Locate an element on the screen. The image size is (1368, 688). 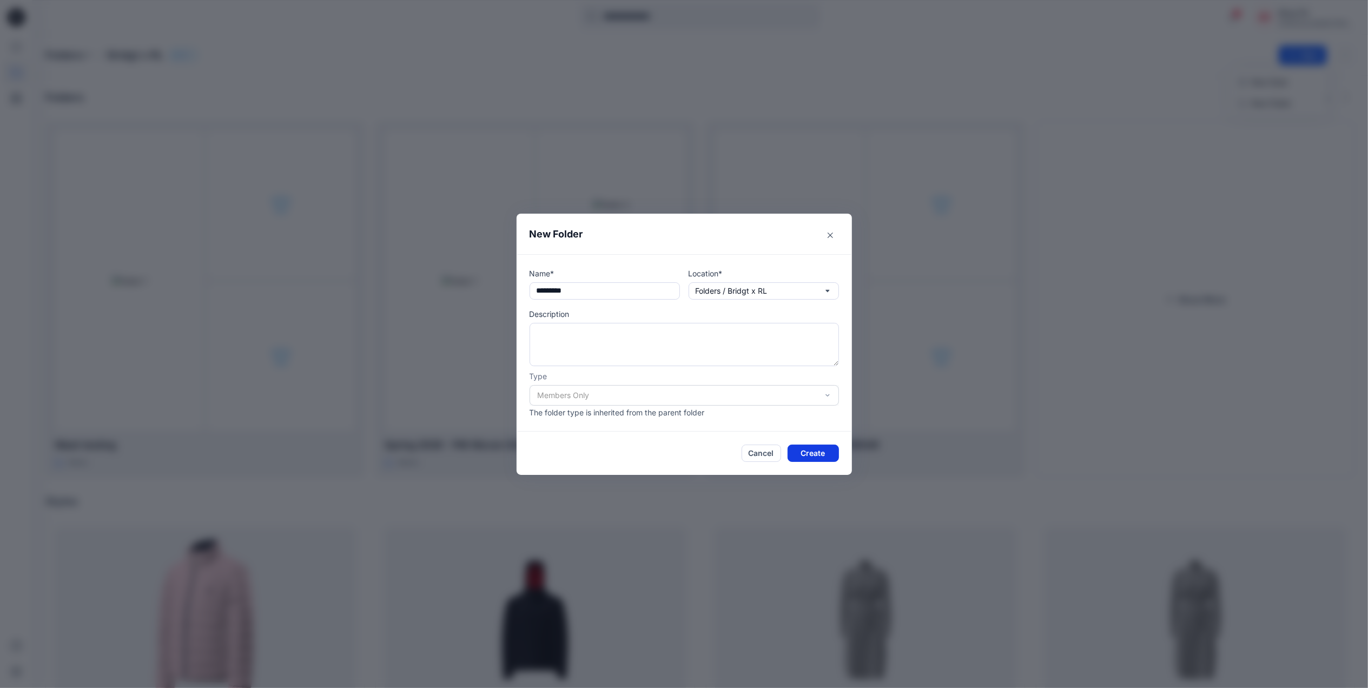
p: Description is located at coordinates (684, 314).